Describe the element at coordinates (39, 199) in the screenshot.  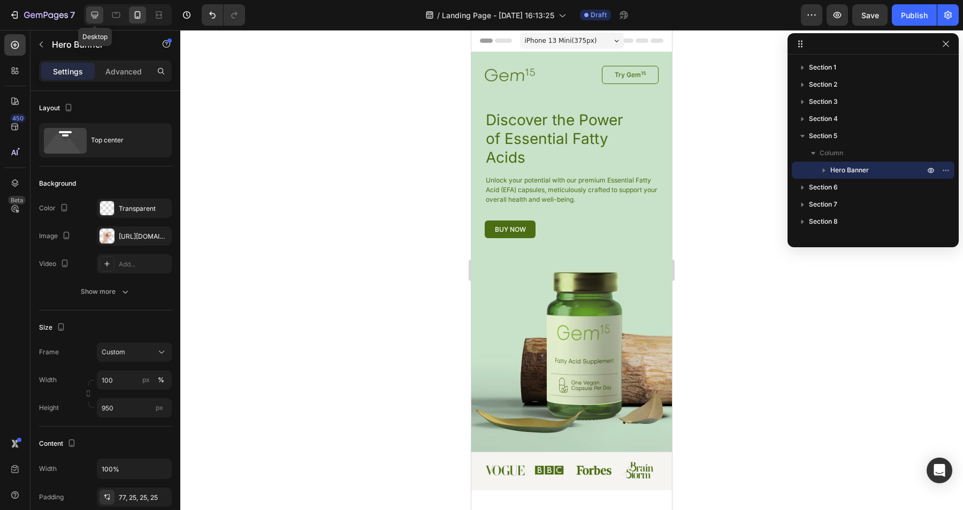
I see `a: buy now` at that location.